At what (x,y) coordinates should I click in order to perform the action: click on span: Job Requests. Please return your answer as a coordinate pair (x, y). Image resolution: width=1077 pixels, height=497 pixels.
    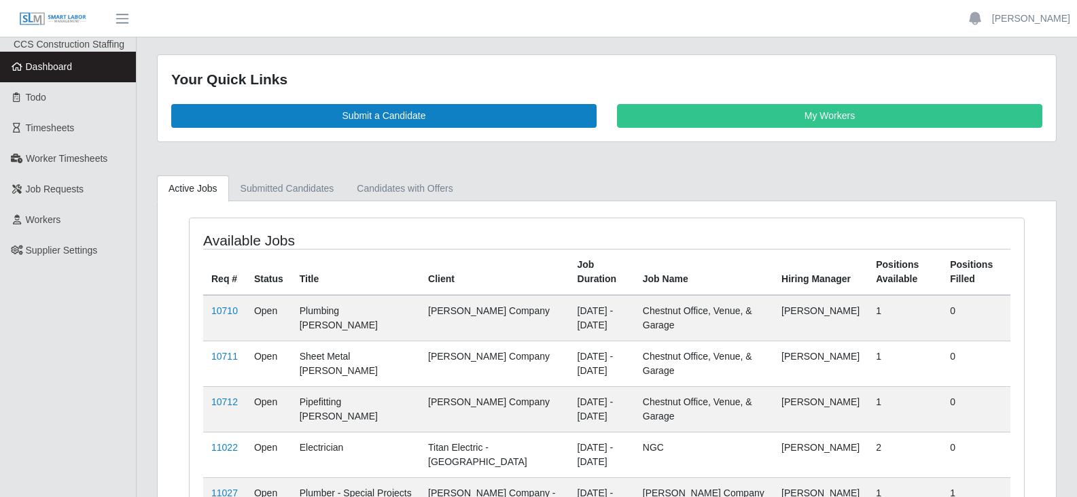
    Looking at the image, I should click on (55, 189).